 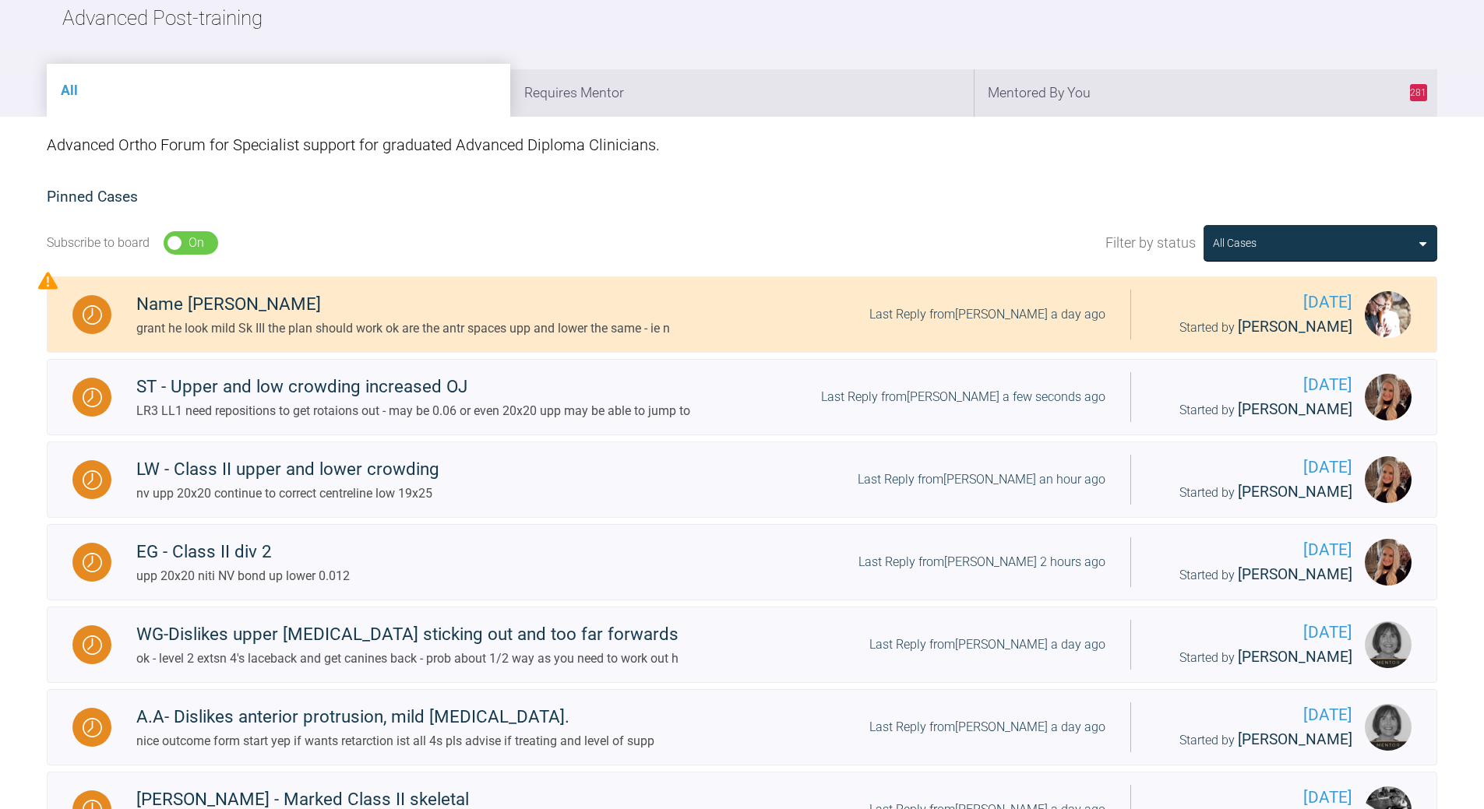 What do you see at coordinates (162, 19) in the screenshot?
I see `h2: Advanced Post-training` at bounding box center [162, 19].